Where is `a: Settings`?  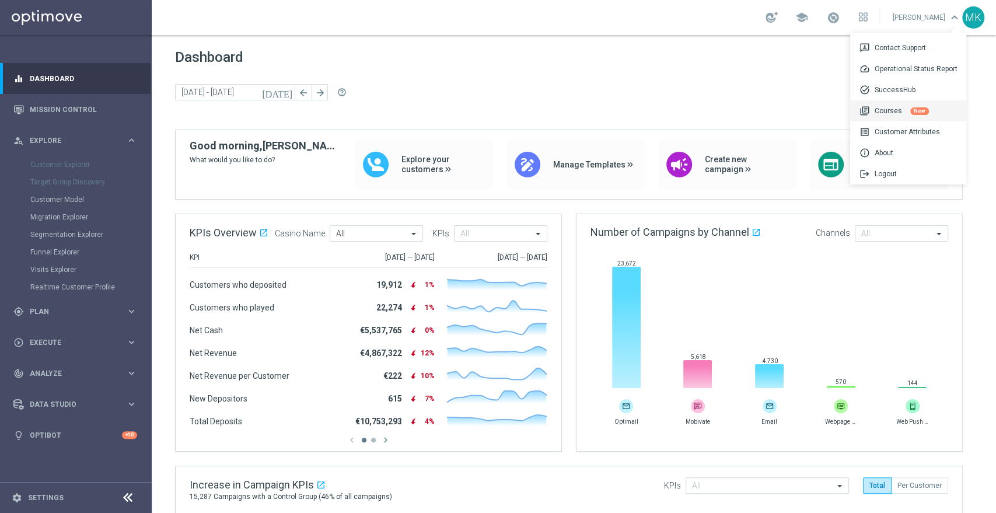
a: Settings is located at coordinates (46, 498).